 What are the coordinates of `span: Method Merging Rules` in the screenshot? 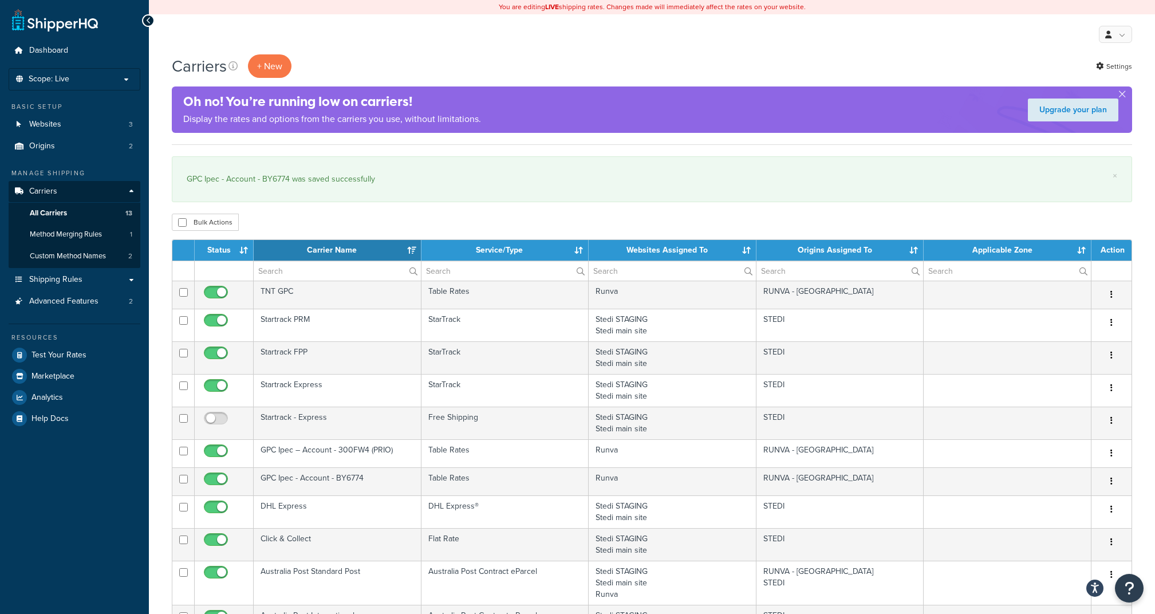 It's located at (66, 234).